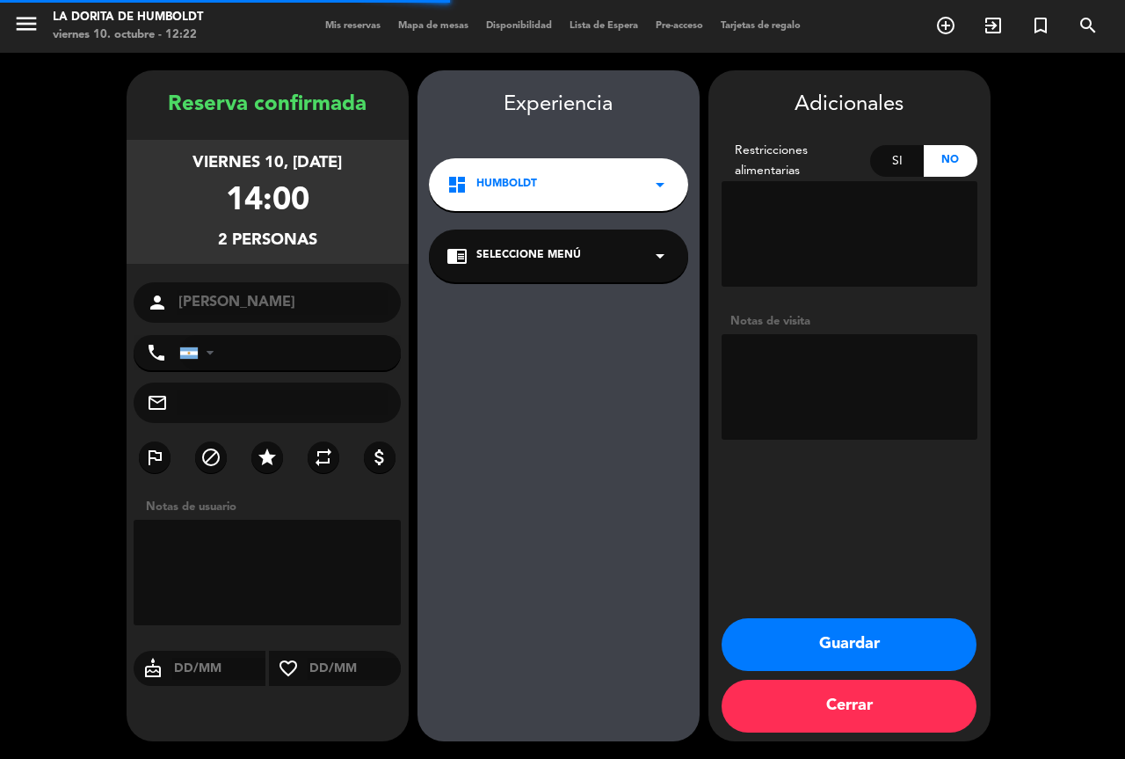 Image resolution: width=1125 pixels, height=759 pixels. Describe the element at coordinates (153, 668) in the screenshot. I see `i: cake` at that location.